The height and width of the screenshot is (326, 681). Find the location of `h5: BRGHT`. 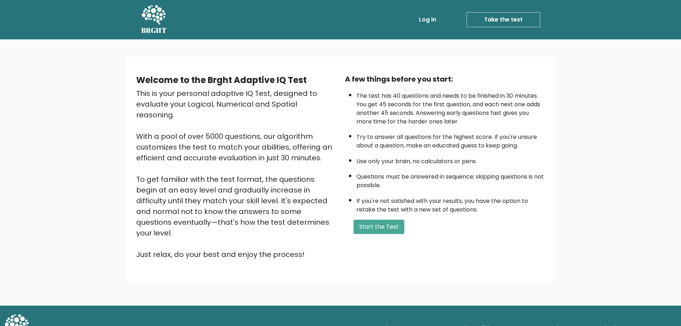

h5: BRGHT is located at coordinates (154, 30).